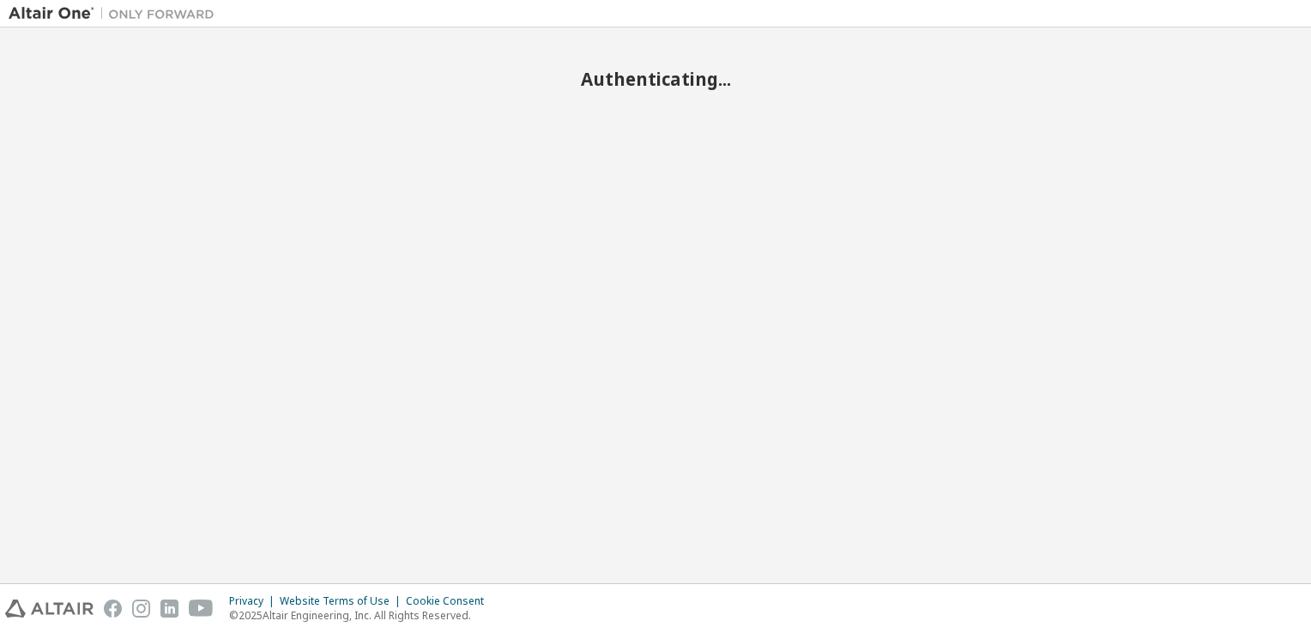  I want to click on img: Altair One, so click(116, 14).